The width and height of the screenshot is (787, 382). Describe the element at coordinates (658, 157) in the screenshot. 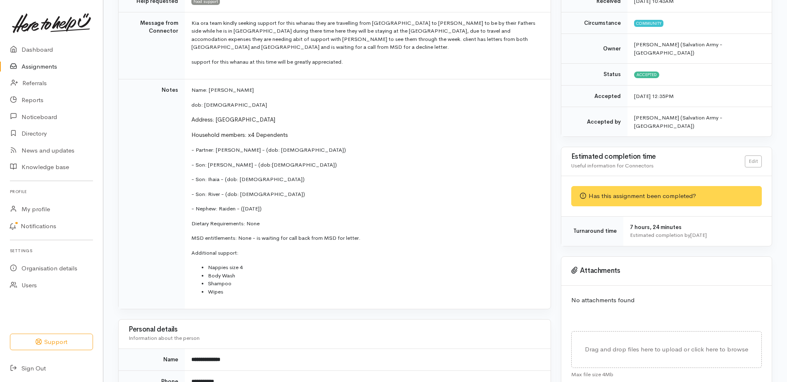

I see `h3: Estimated completion time` at that location.